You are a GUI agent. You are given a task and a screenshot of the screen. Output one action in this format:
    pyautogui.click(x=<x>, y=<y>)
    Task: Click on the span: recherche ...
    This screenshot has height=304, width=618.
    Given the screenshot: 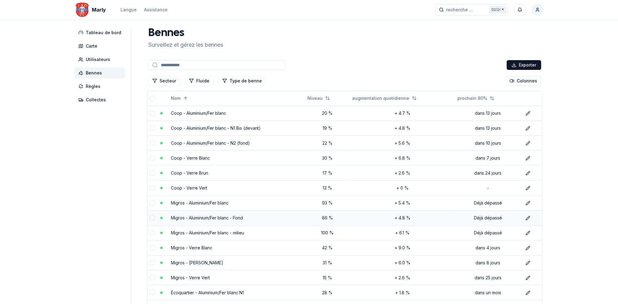 What is the action you would take?
    pyautogui.click(x=459, y=10)
    